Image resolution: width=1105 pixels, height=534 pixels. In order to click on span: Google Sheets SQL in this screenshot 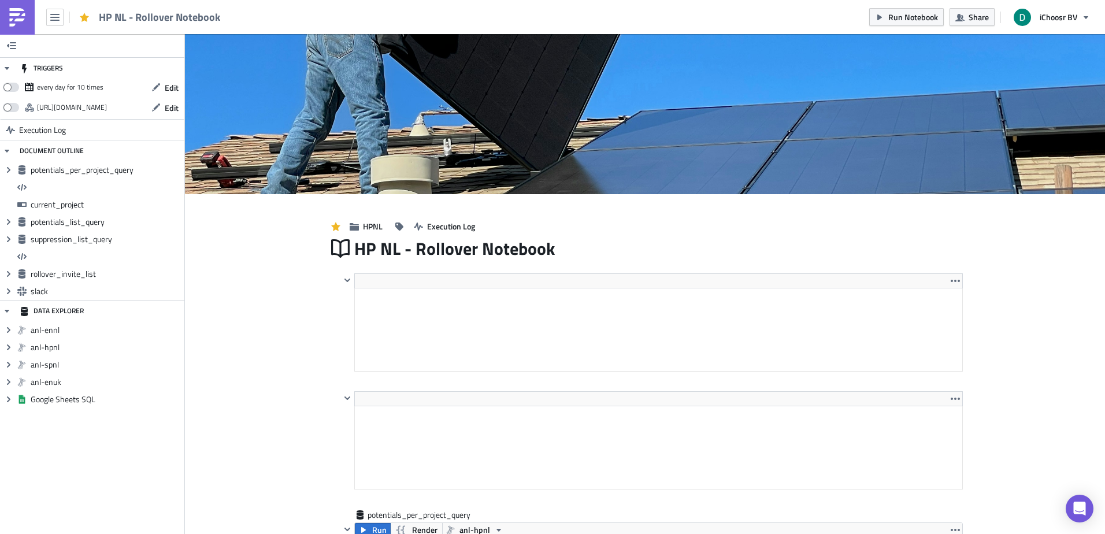, I will do `click(106, 399)`.